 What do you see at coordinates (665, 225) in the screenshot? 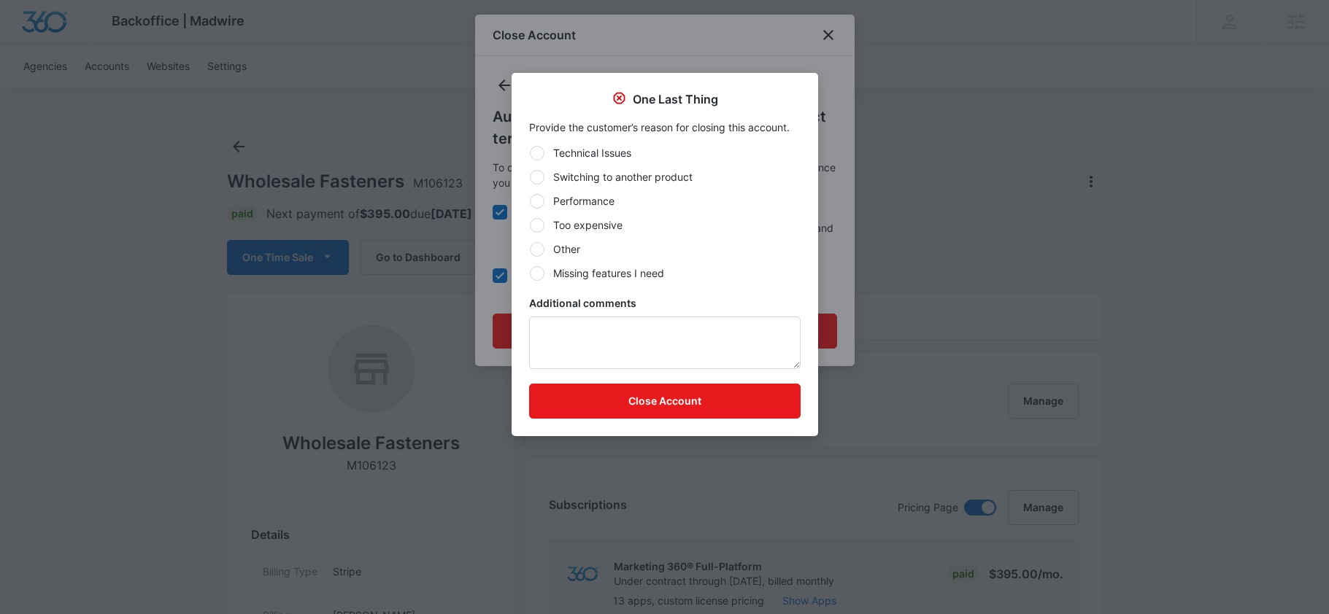
I see `label: Too expensive` at bounding box center [665, 225].